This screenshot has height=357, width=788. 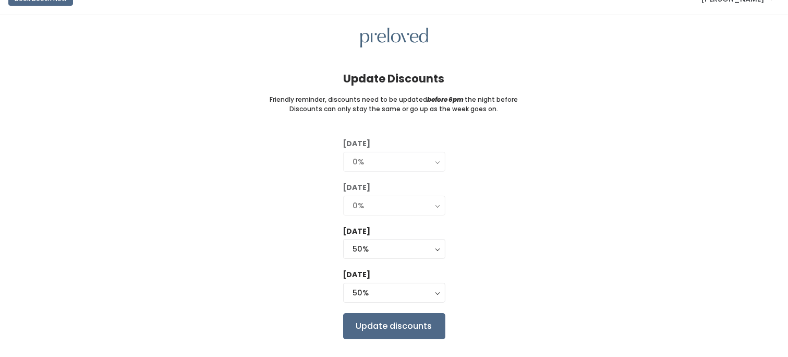 What do you see at coordinates (394, 100) in the screenshot?
I see `small: Friendly reminder, discounts need to be updated the night before` at bounding box center [394, 100].